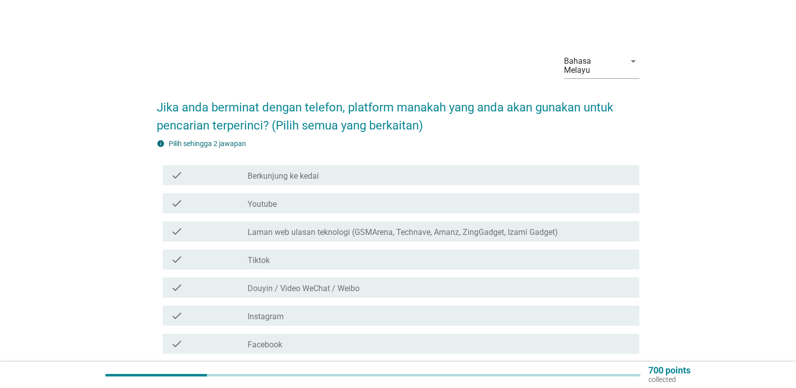  Describe the element at coordinates (398, 111) in the screenshot. I see `h2: Jika anda berminat dengan telefon, platform manakah yang anda akan gunakan untuk pencarian terper...` at that location.